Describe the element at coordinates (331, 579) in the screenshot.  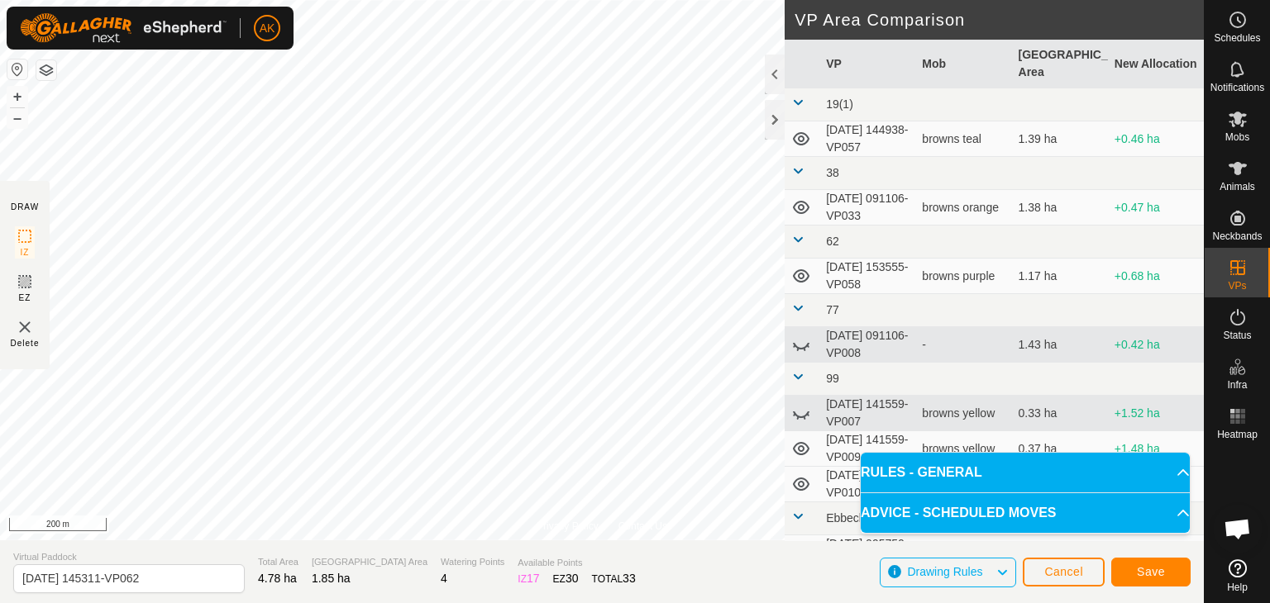
I see `span: 1.85 ha` at that location.